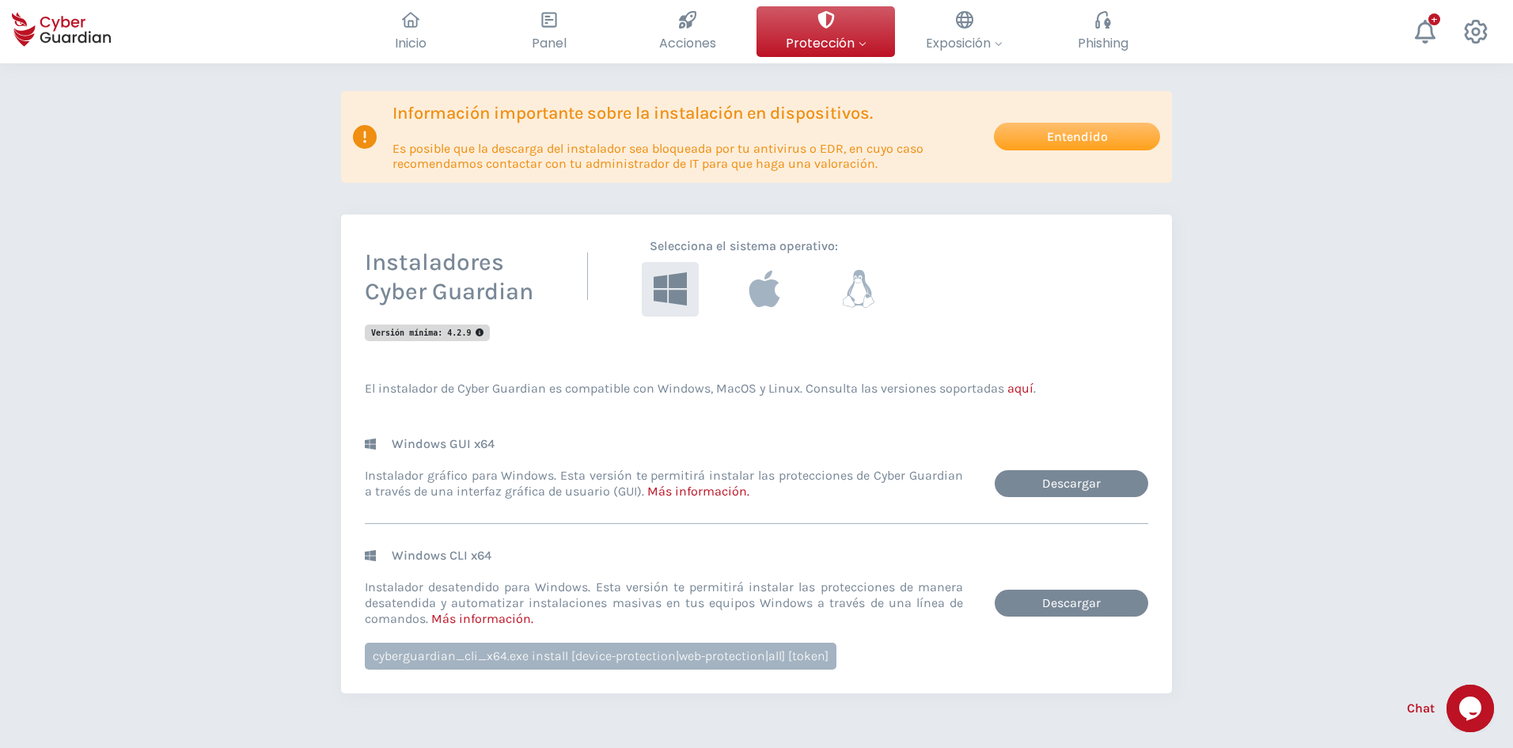 The width and height of the screenshot is (1513, 748). Describe the element at coordinates (411, 43) in the screenshot. I see `span: Inicio` at that location.